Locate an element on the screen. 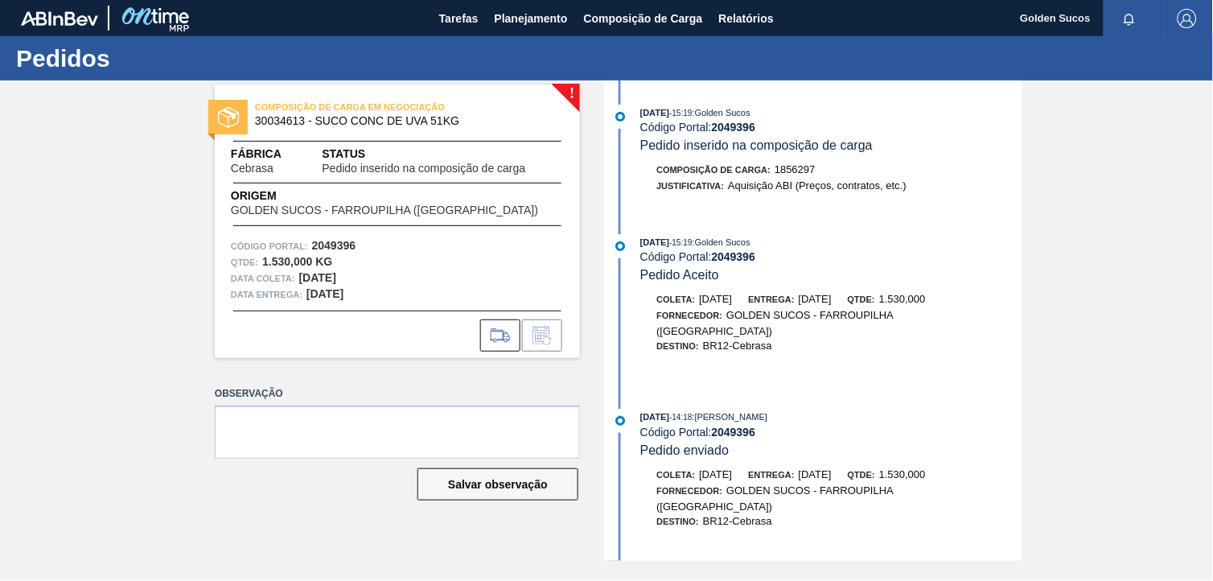  span: Relatórios is located at coordinates (746, 18).